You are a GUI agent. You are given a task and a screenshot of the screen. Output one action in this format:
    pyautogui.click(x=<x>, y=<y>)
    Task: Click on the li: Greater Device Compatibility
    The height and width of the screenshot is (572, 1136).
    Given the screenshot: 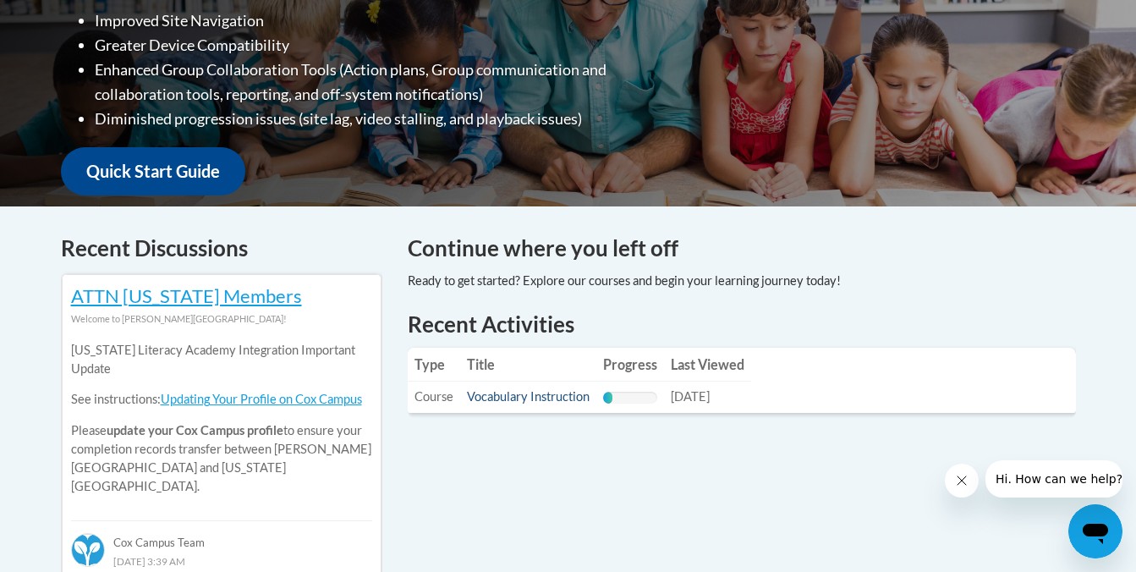 What is the action you would take?
    pyautogui.click(x=384, y=45)
    